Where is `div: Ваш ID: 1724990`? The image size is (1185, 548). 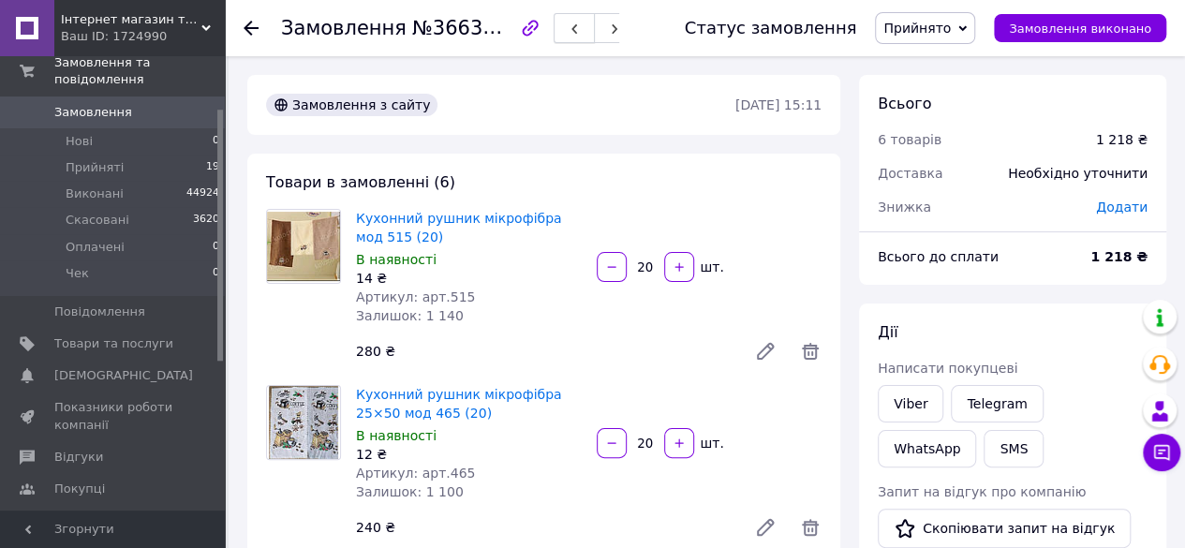
div: Ваш ID: 1724990 is located at coordinates (142, 37).